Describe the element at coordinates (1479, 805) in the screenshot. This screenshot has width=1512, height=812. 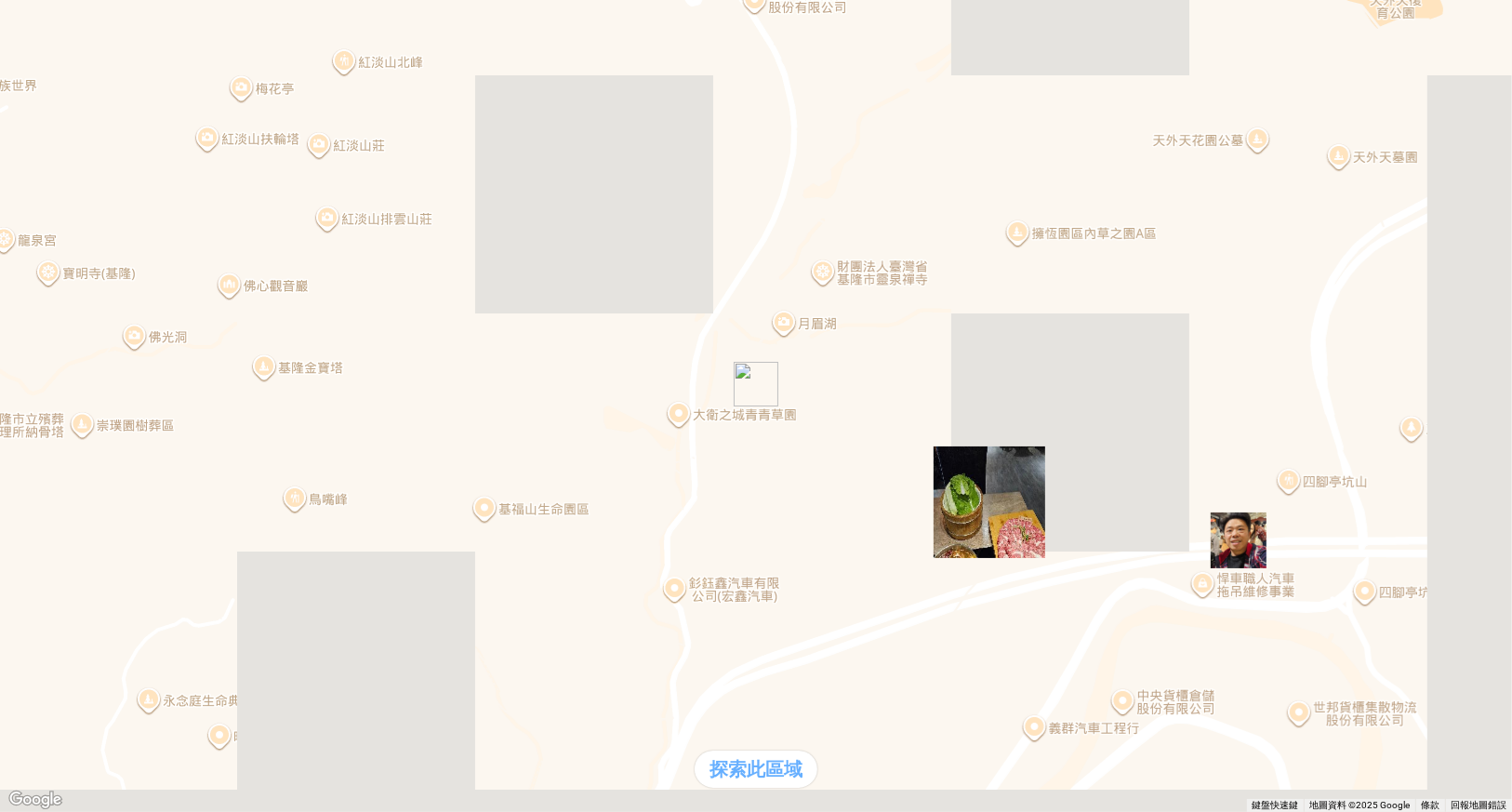
I see `a: 回報地圖錯誤` at that location.